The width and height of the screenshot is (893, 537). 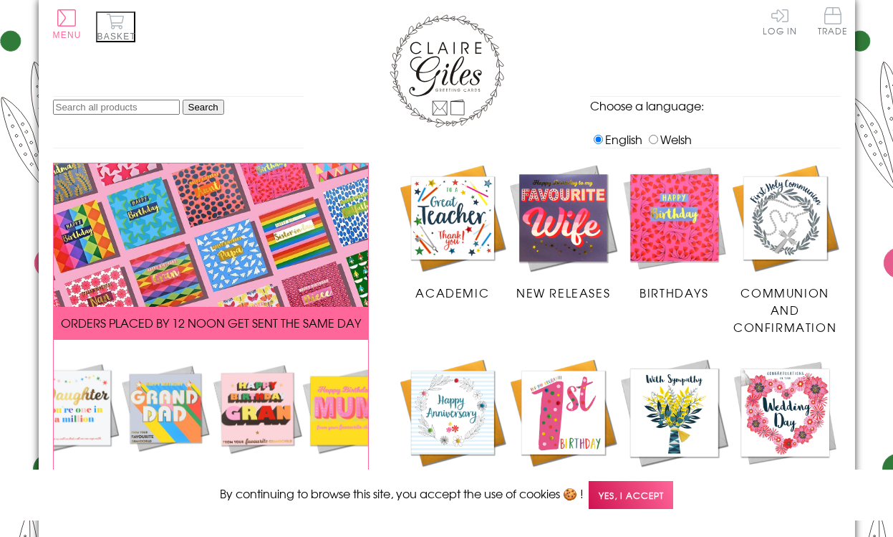 What do you see at coordinates (674, 232) in the screenshot?
I see `a: Birthdays` at bounding box center [674, 232].